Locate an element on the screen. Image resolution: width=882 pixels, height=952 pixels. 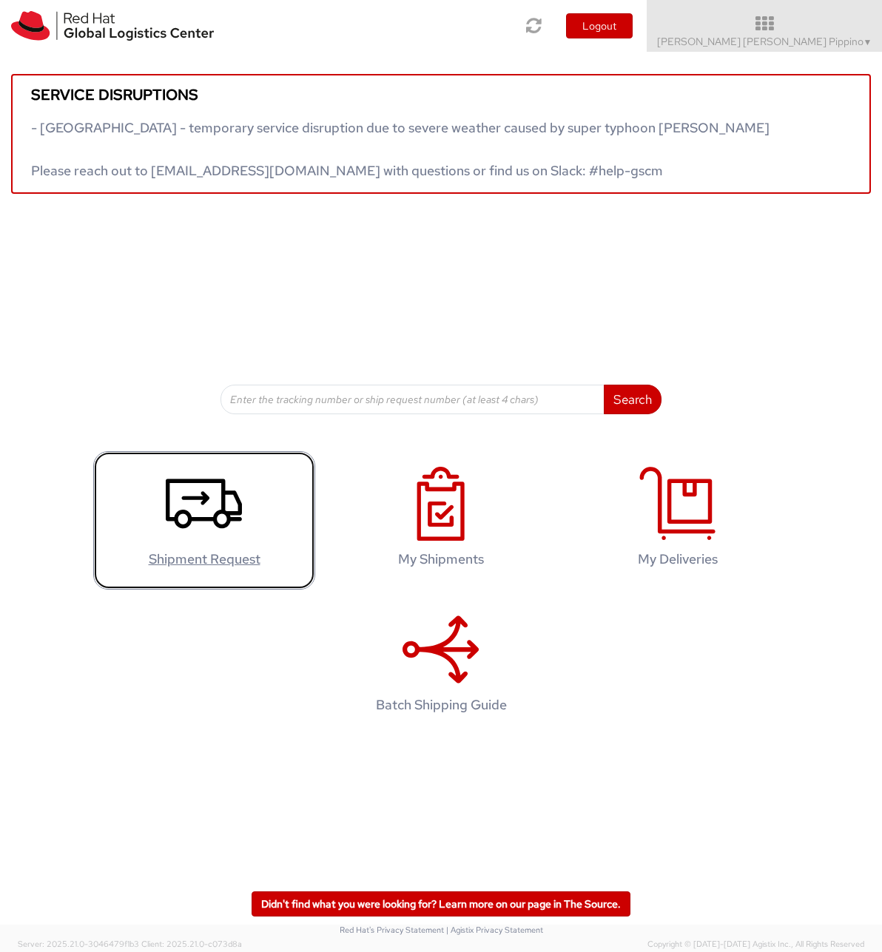
a: My Shipments is located at coordinates (441, 520).